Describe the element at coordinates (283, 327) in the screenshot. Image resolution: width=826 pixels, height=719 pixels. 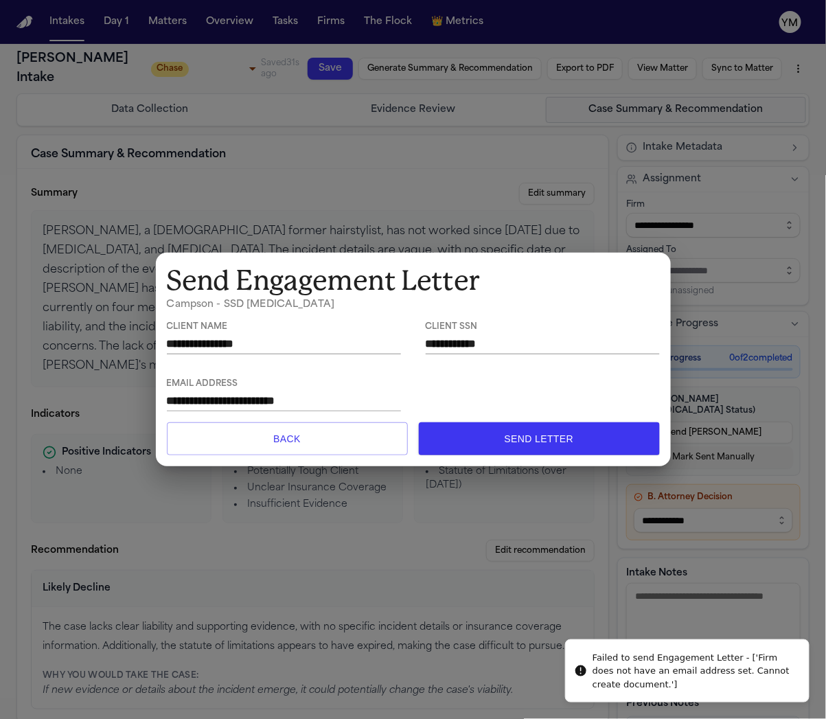
I see `span: Client Name` at that location.